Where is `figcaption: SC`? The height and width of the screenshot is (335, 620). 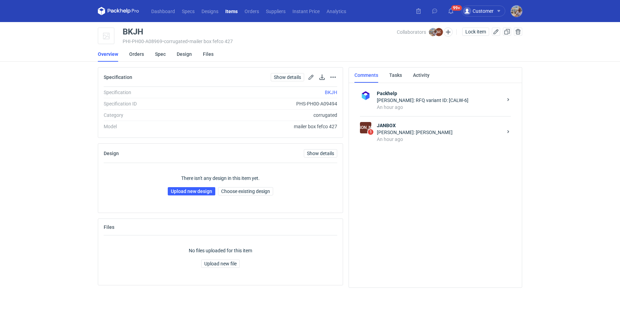
figcaption: SC is located at coordinates (439, 32).